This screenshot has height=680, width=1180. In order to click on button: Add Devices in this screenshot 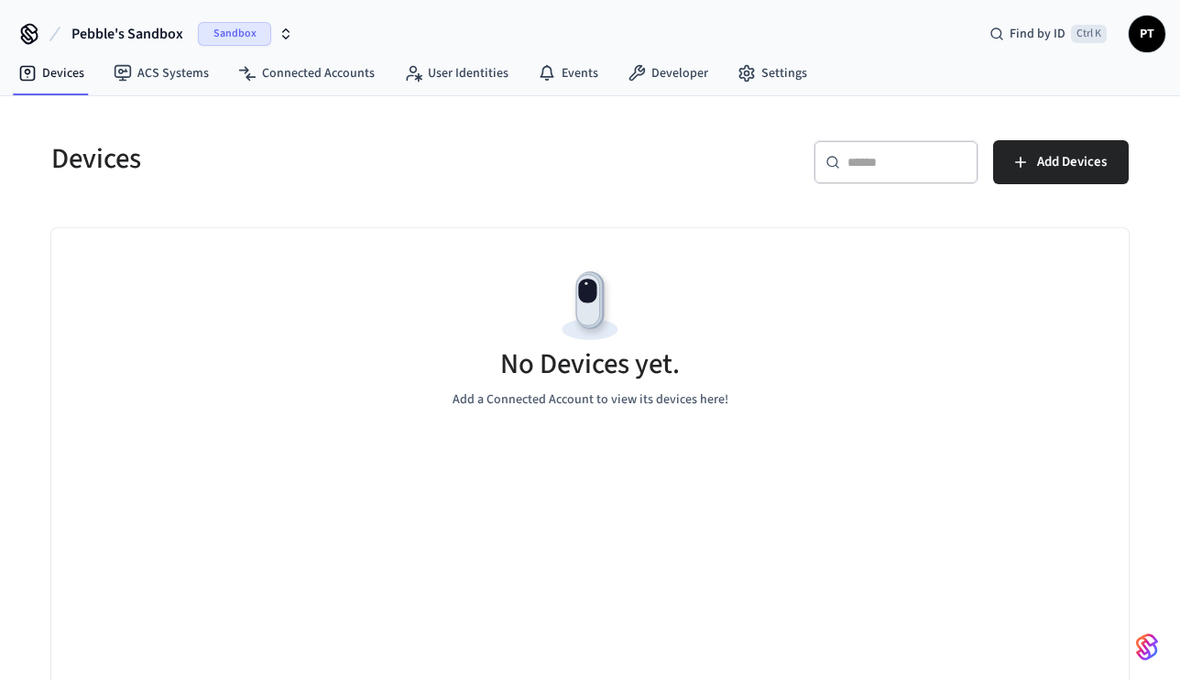, I will do `click(1060, 162)`.